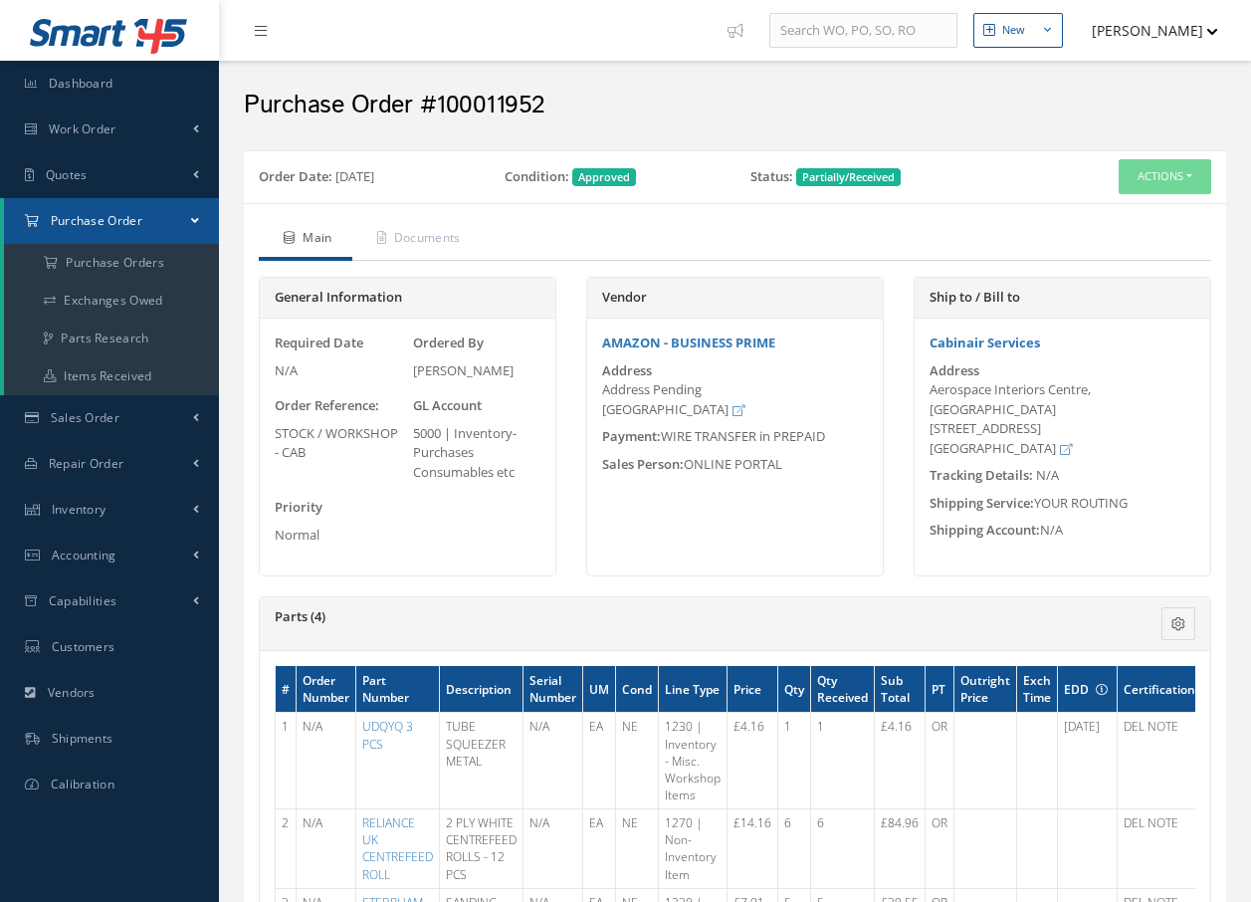  Describe the element at coordinates (111, 376) in the screenshot. I see `a: Items Received` at that location.